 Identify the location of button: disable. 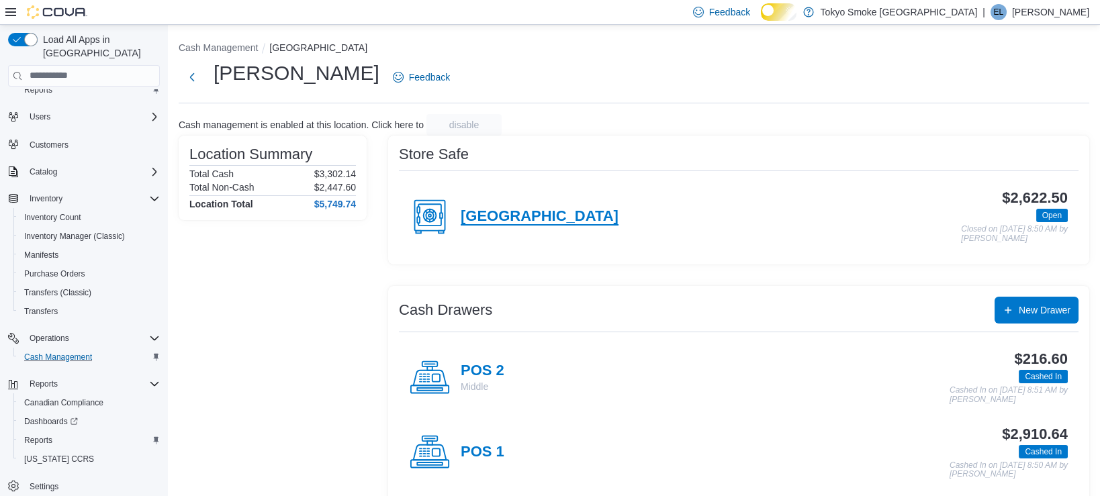
(464, 125).